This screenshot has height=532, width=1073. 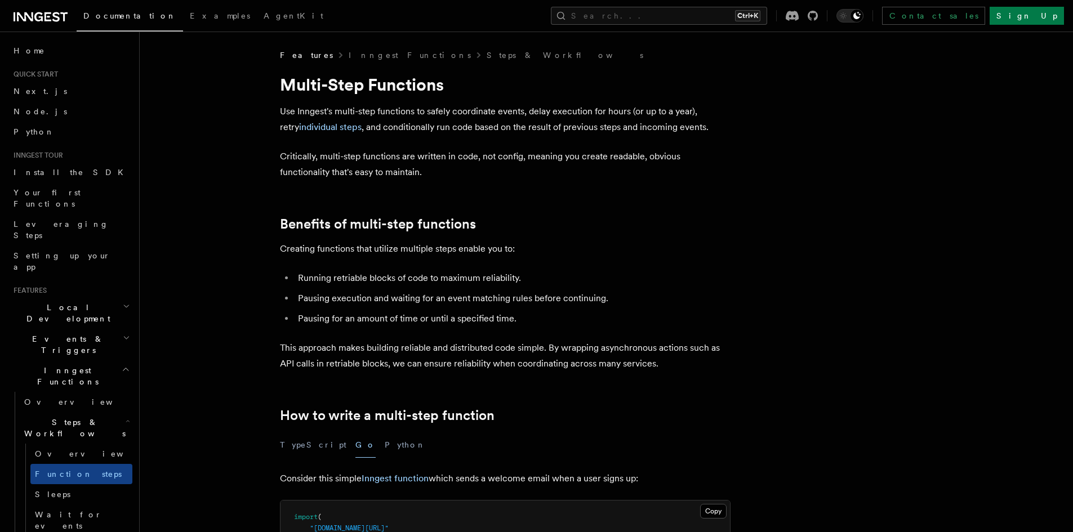 What do you see at coordinates (1027, 16) in the screenshot?
I see `a: Sign Up` at bounding box center [1027, 16].